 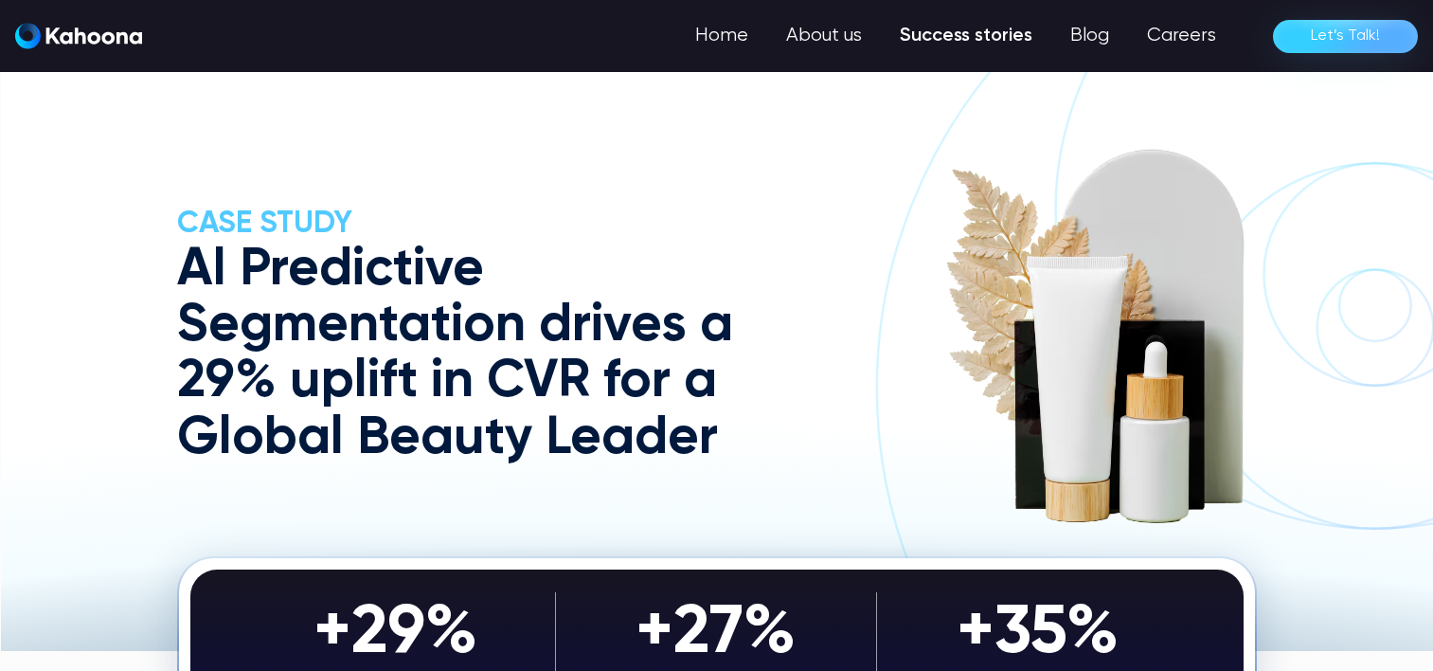 I want to click on a: Careers, so click(x=1181, y=36).